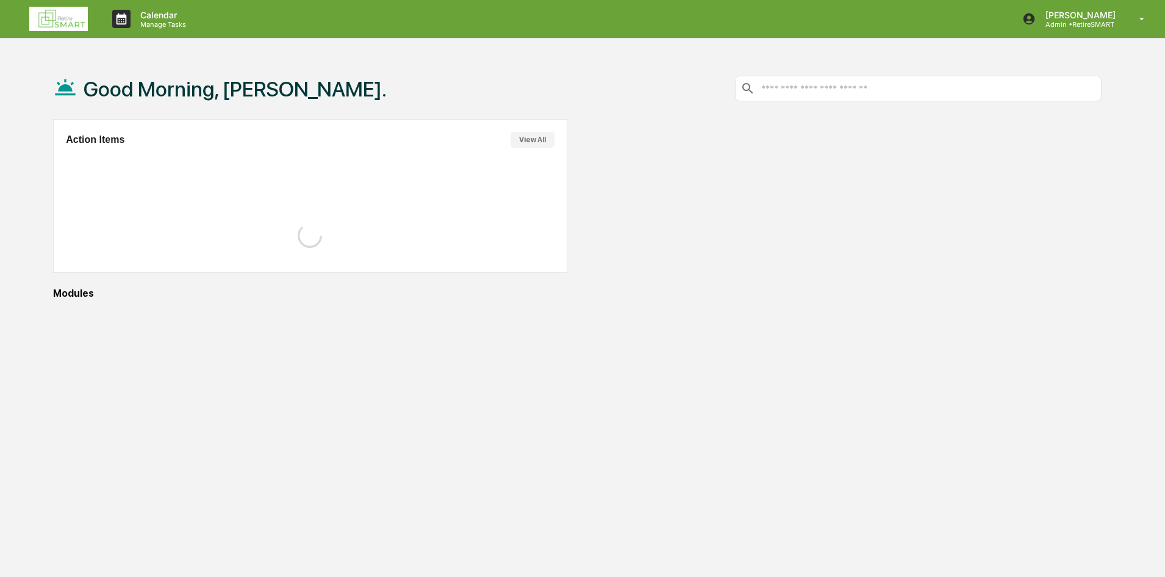  I want to click on p: Manage Tasks, so click(161, 24).